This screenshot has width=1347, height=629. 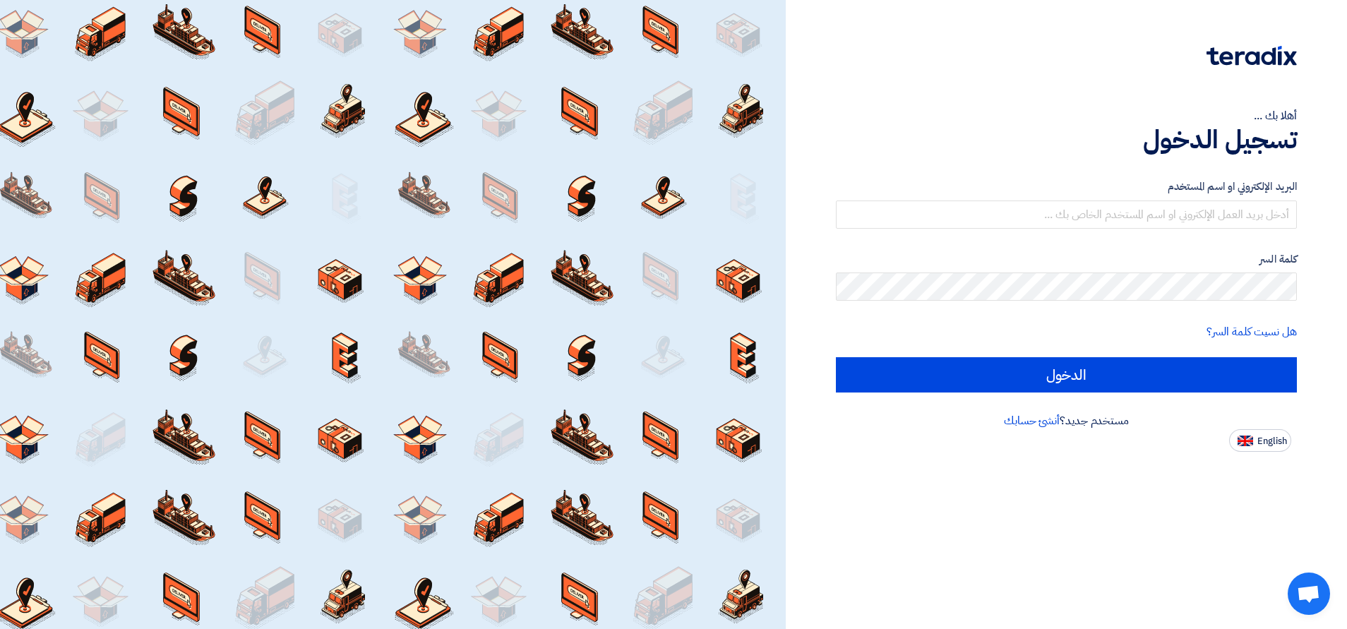 I want to click on img: en-US.png, so click(x=1245, y=440).